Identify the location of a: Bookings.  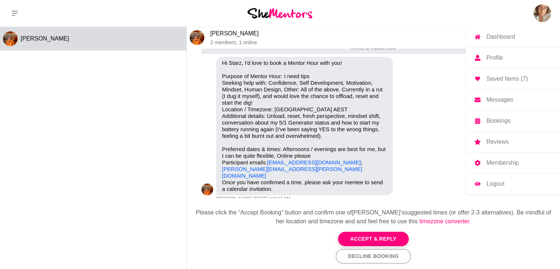
(513, 121).